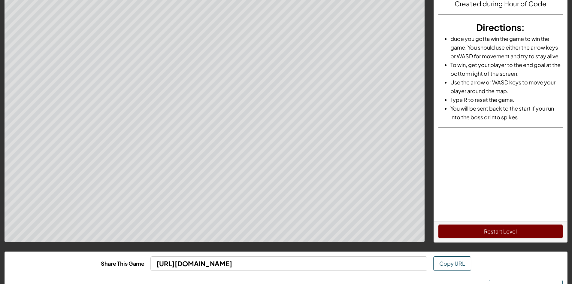 The height and width of the screenshot is (284, 572). What do you see at coordinates (507, 47) in the screenshot?
I see `li: dude you gotta win the game to win the game. You should use either the arrow keys or WASD for mov...` at bounding box center [507, 47].